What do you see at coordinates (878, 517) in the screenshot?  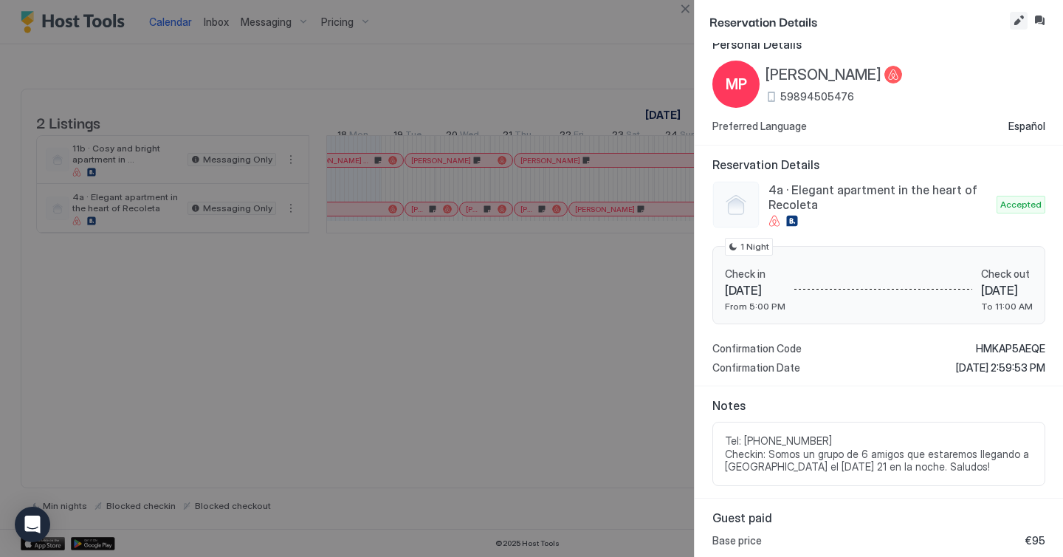 I see `span: Guest paid` at bounding box center [878, 517].